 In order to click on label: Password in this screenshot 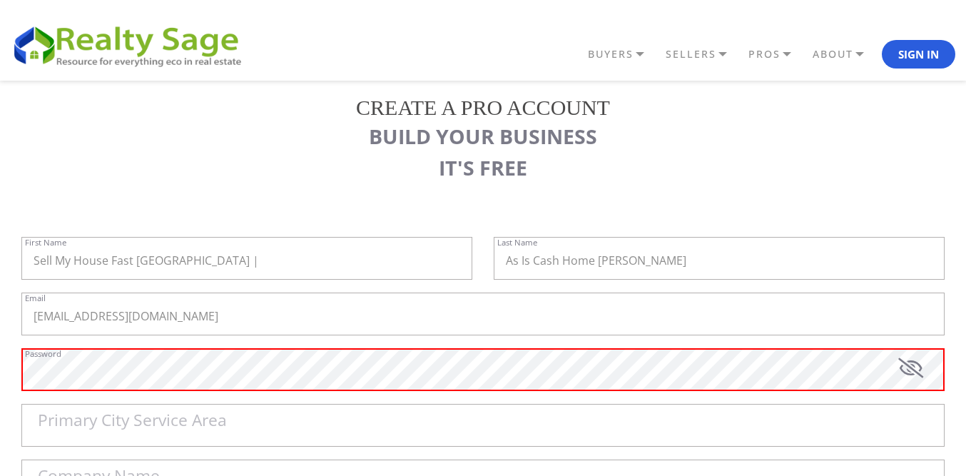, I will do `click(43, 353)`.